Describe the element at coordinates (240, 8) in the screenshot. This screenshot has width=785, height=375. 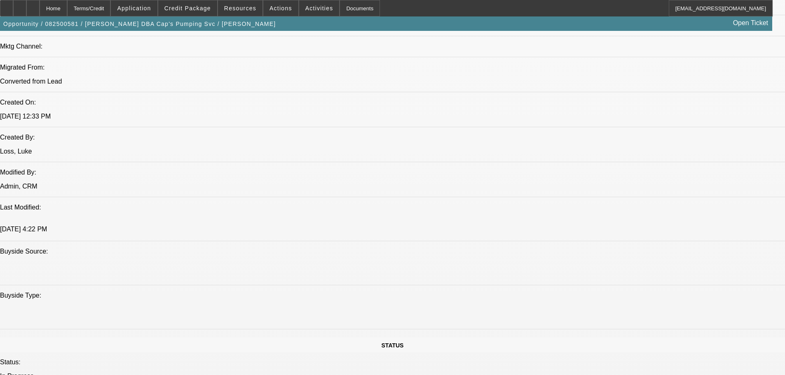
I see `span: Resources` at that location.